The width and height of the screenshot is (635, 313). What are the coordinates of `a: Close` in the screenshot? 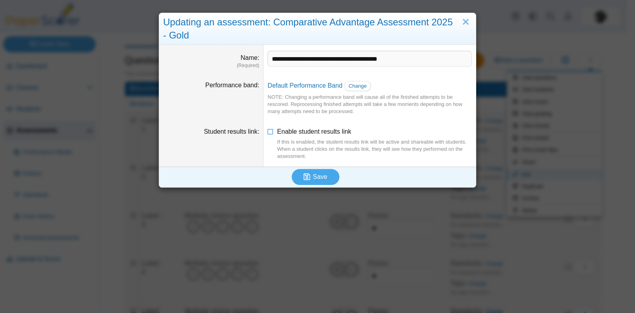 It's located at (465, 22).